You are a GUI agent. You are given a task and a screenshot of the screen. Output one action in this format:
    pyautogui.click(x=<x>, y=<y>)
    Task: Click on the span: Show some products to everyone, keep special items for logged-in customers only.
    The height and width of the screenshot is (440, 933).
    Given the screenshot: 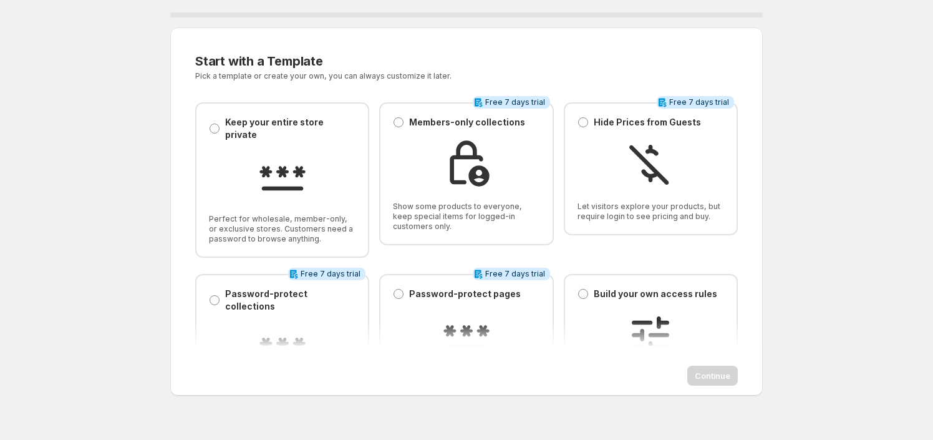 What is the action you would take?
    pyautogui.click(x=466, y=216)
    